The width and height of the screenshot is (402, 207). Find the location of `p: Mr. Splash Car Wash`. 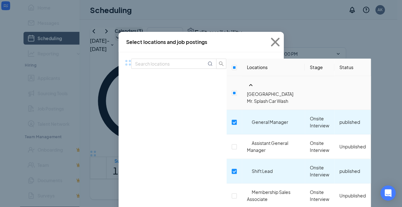

p: Mr. Splash Car Wash is located at coordinates (273, 101).